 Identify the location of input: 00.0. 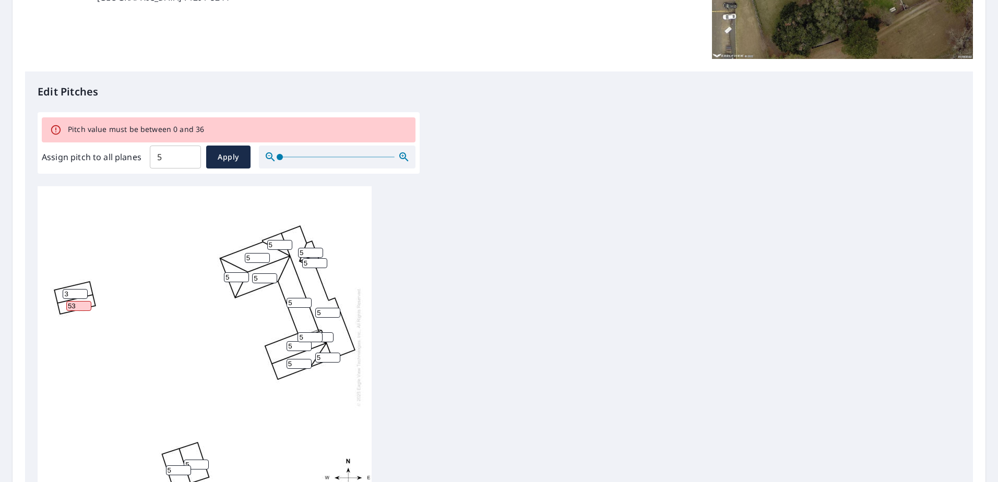
(175, 157).